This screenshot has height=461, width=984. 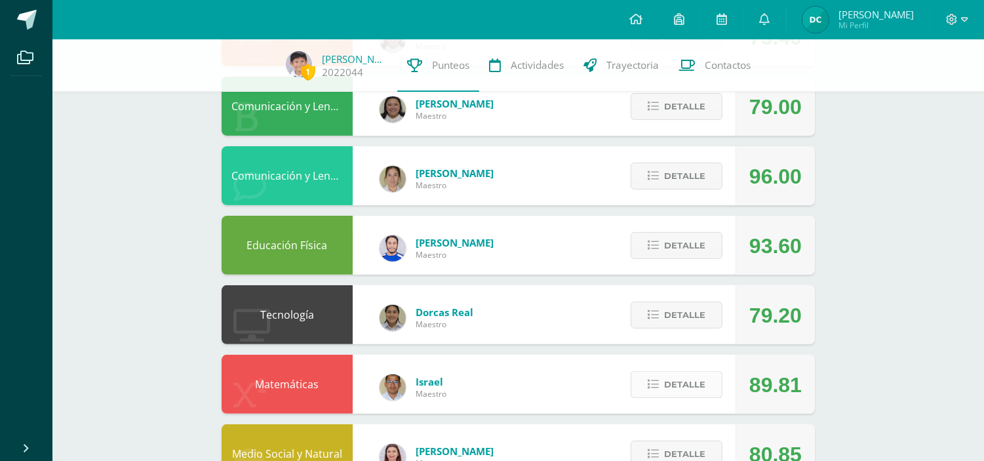 I want to click on a: Trayectoria, so click(x=621, y=66).